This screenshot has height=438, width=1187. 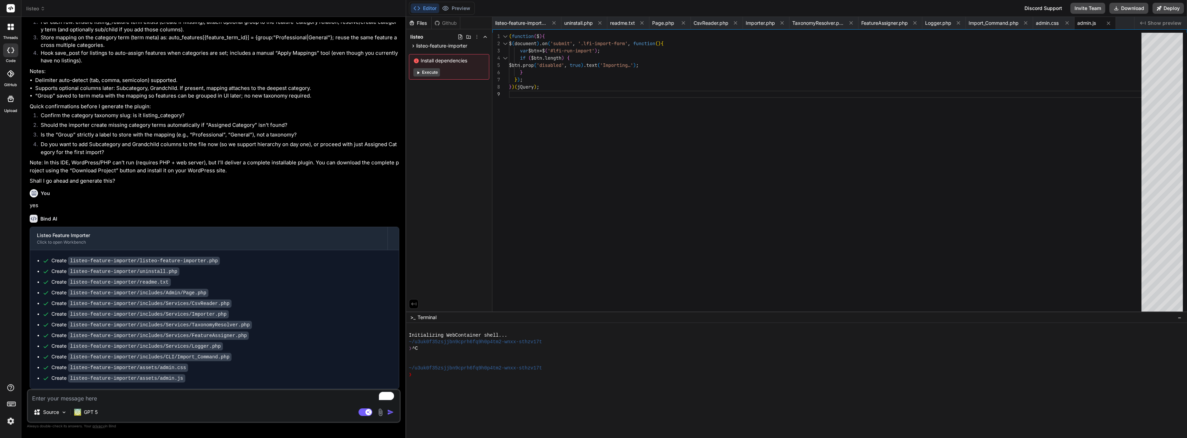 What do you see at coordinates (525, 87) in the screenshot?
I see `span: jQuery` at bounding box center [525, 87].